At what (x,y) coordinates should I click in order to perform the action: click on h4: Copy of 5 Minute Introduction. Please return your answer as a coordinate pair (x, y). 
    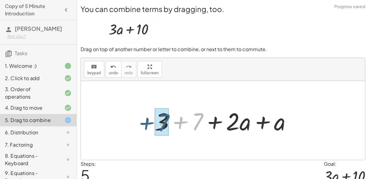
    Looking at the image, I should click on (33, 10).